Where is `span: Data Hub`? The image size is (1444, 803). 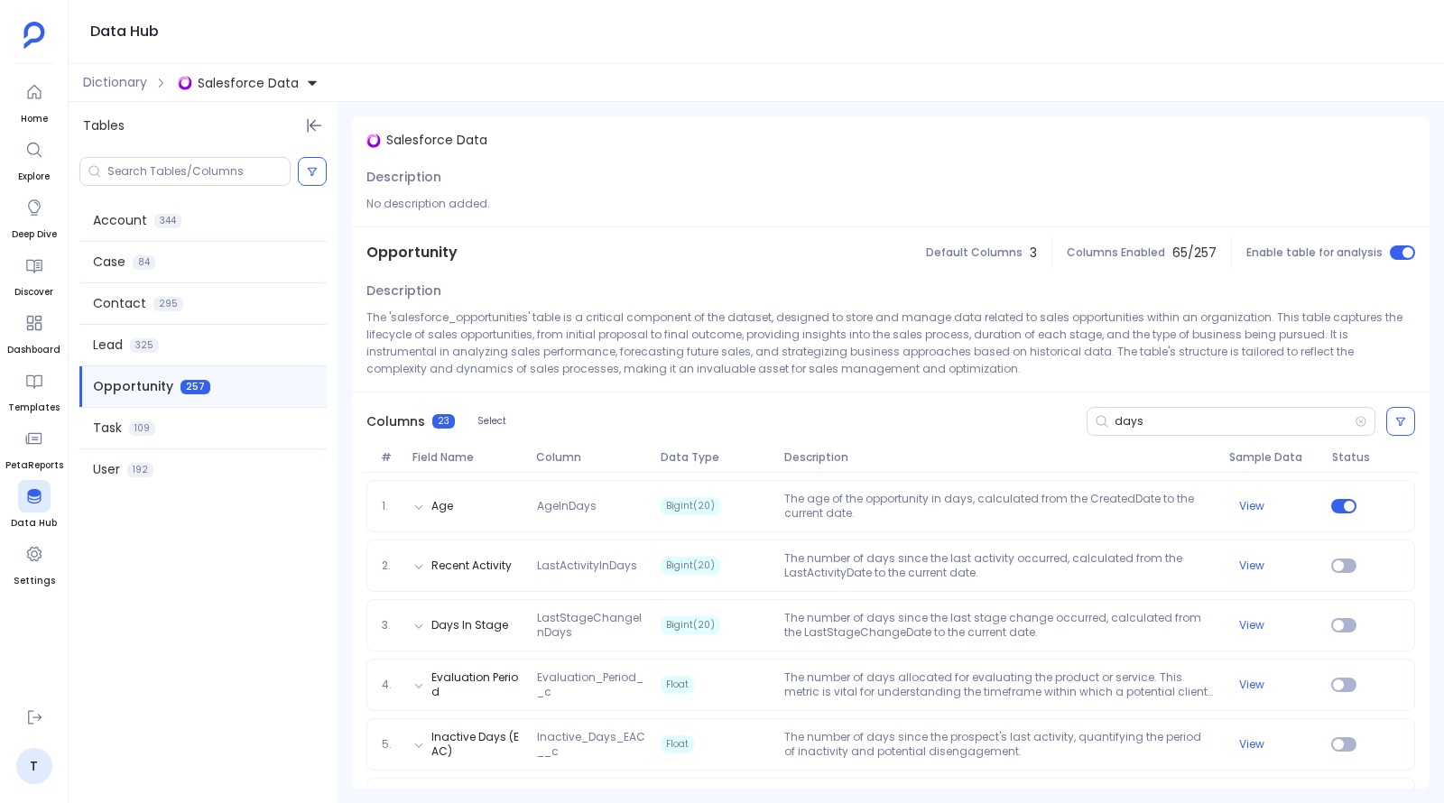
span: Data Hub is located at coordinates (33, 523).